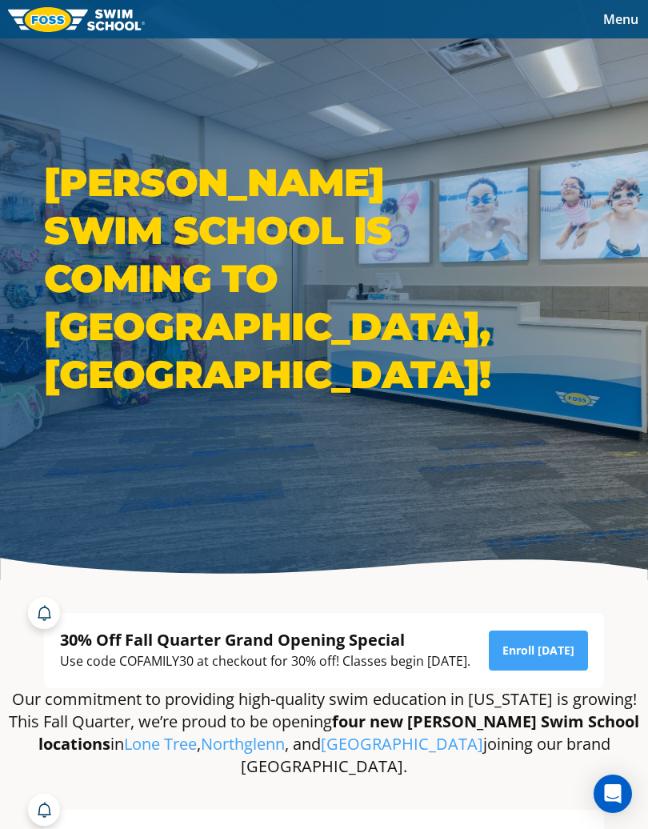  What do you see at coordinates (265, 639) in the screenshot?
I see `div: 30% Off Fall Quarter Grand Opening Special` at bounding box center [265, 639].